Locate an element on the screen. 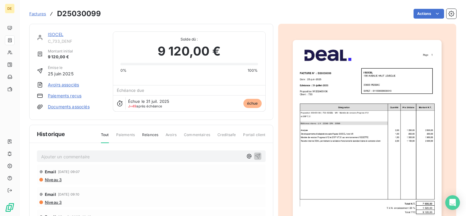  span: Échéance due is located at coordinates (130, 90).